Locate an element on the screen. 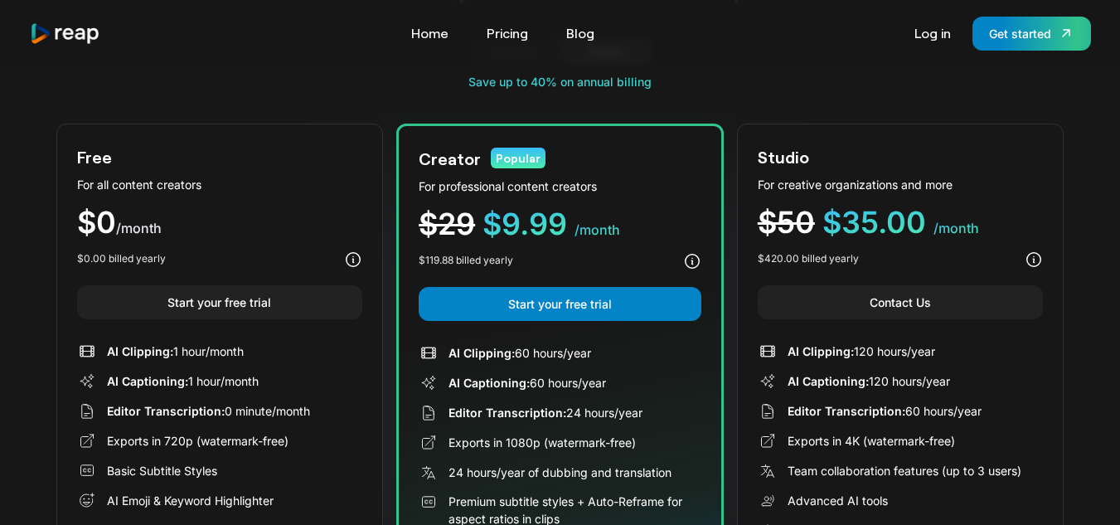  span: $35.00 is located at coordinates (874, 222).